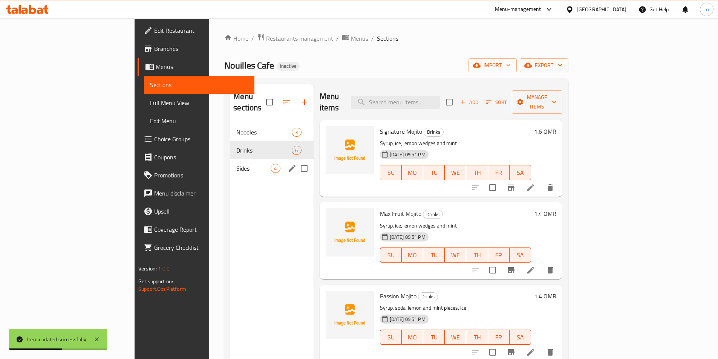 Image resolution: width=718 pixels, height=359 pixels. I want to click on span: Version:, so click(147, 269).